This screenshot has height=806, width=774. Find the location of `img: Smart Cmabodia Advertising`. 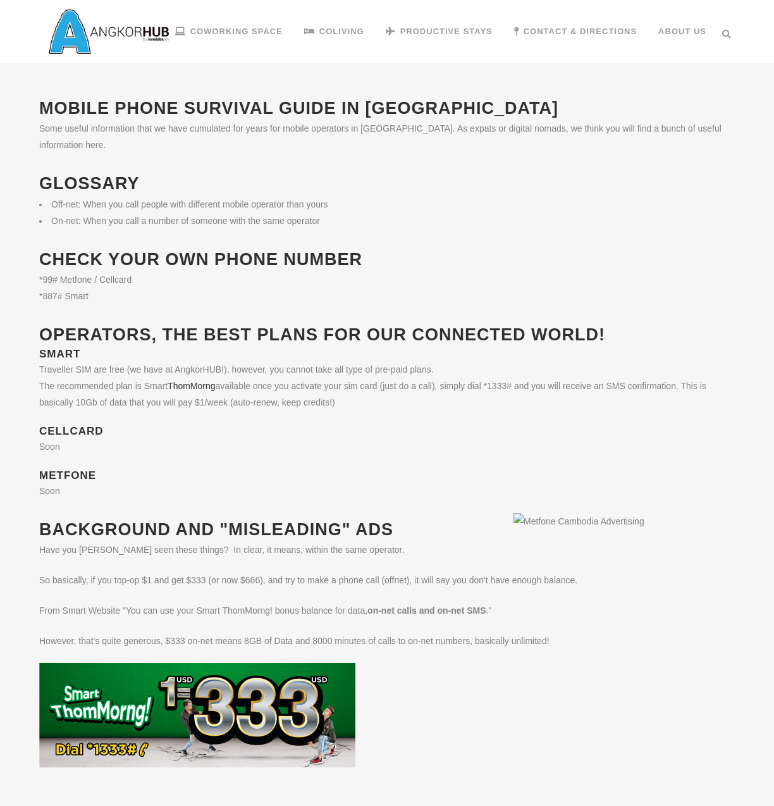

img: Smart Cmabodia Advertising is located at coordinates (197, 715).